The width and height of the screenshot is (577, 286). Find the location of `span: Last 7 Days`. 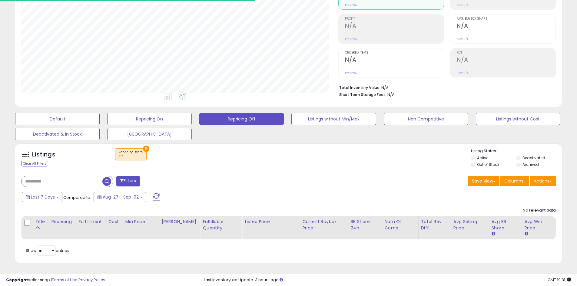

span: Last 7 Days is located at coordinates (43, 197).